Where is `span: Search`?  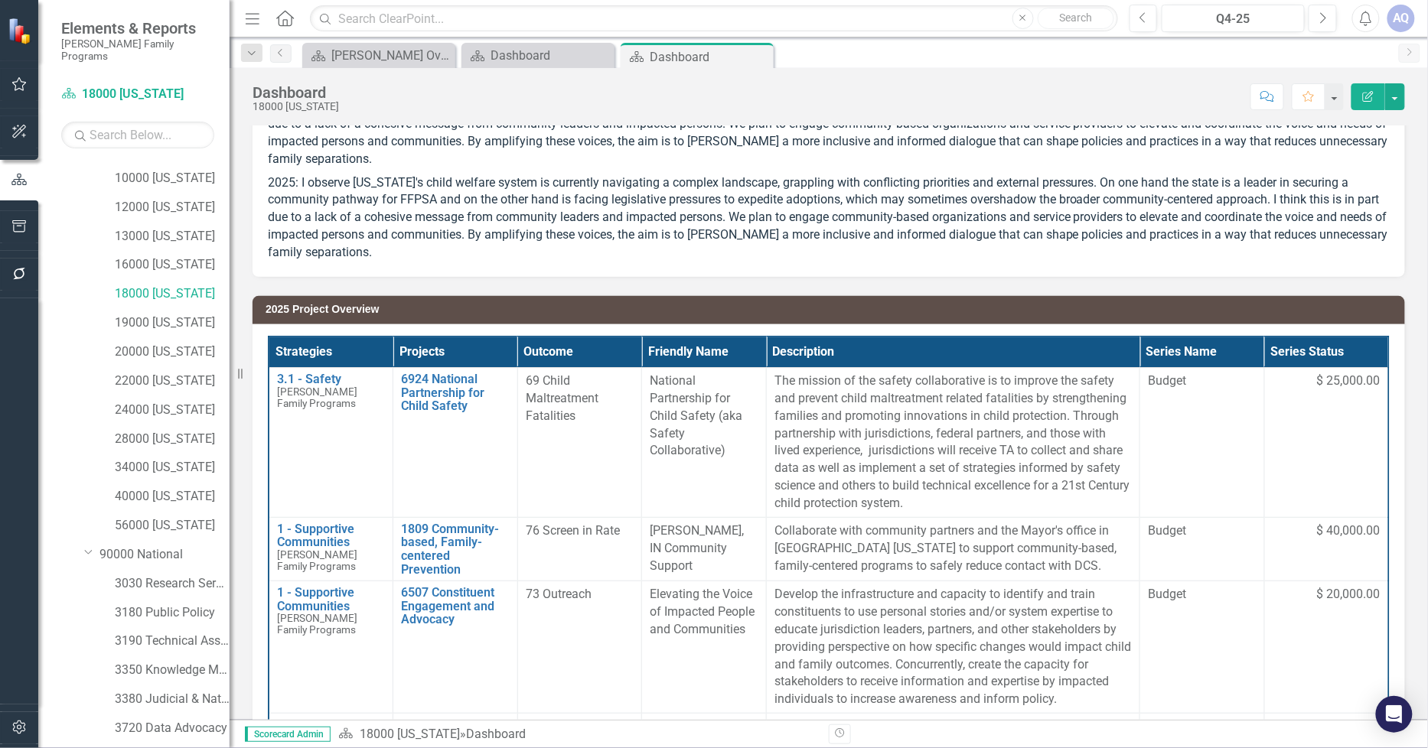
span: Search is located at coordinates (1075, 18).